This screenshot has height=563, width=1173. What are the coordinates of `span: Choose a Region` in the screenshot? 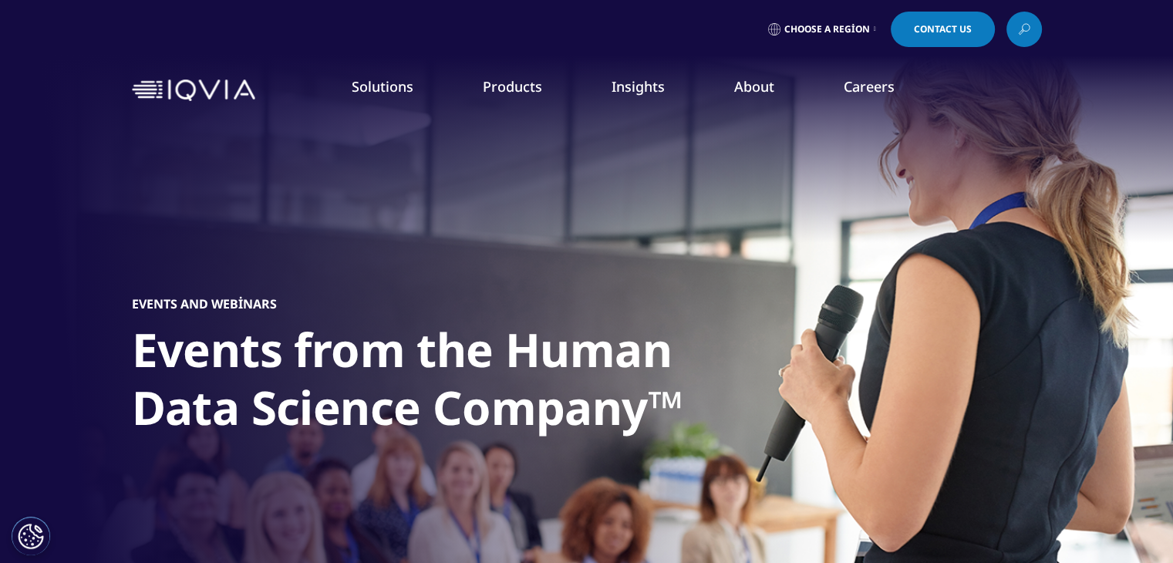 It's located at (827, 29).